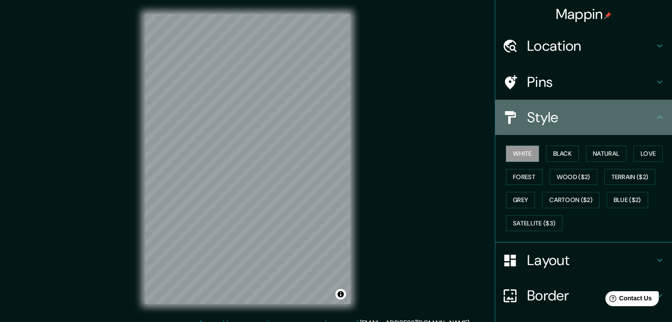  I want to click on h4: Layout, so click(591, 261).